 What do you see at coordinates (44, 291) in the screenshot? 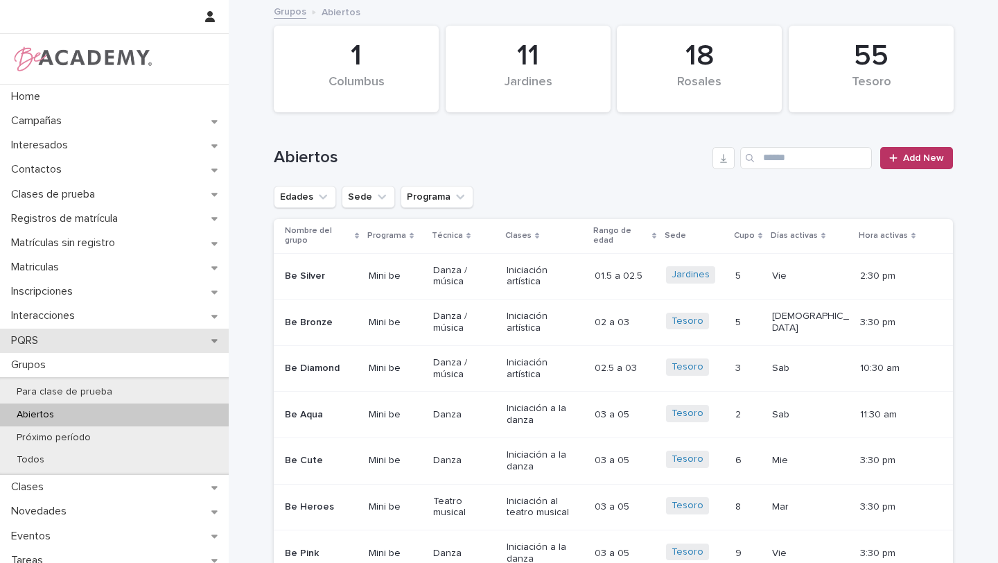
I see `p: Inscripciones` at bounding box center [44, 291].